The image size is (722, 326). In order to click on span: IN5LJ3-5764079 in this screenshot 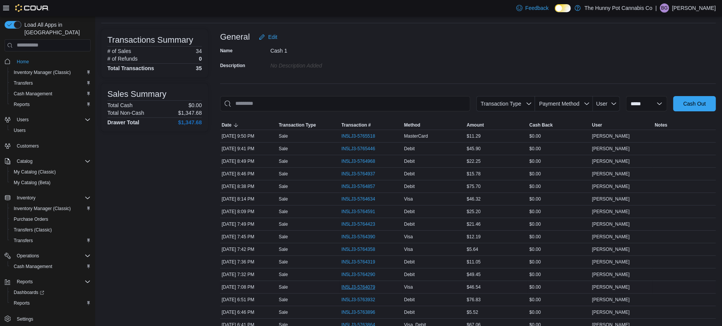, I will do `click(358, 287)`.